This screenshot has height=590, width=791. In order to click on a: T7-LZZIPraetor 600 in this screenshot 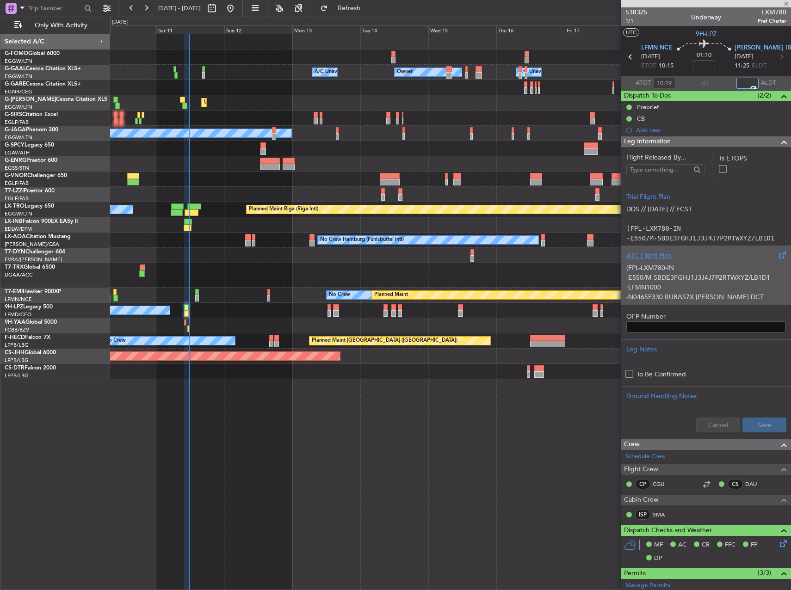, I will do `click(30, 191)`.